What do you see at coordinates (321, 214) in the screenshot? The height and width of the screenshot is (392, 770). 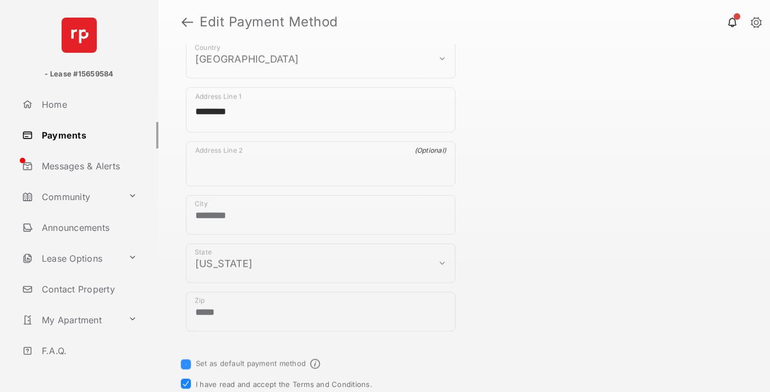 I see `div: payment_method_screening[postal_addresses][locality]` at bounding box center [321, 214].